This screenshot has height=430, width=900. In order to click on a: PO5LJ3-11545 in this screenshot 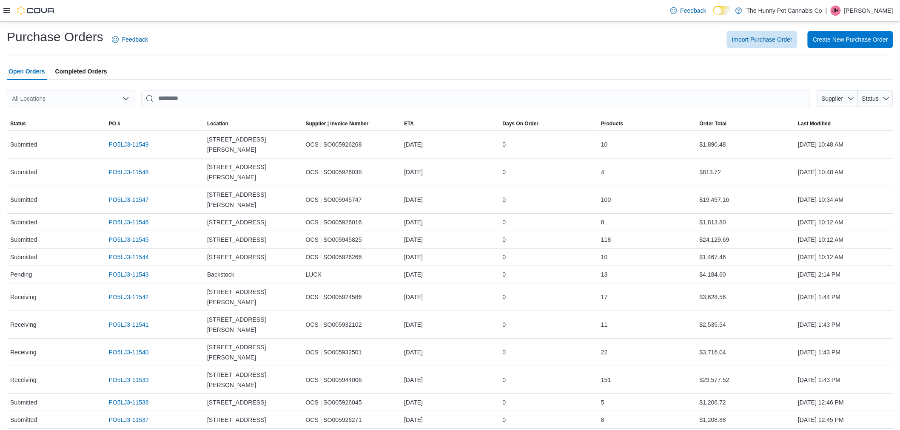, I will do `click(129, 240)`.